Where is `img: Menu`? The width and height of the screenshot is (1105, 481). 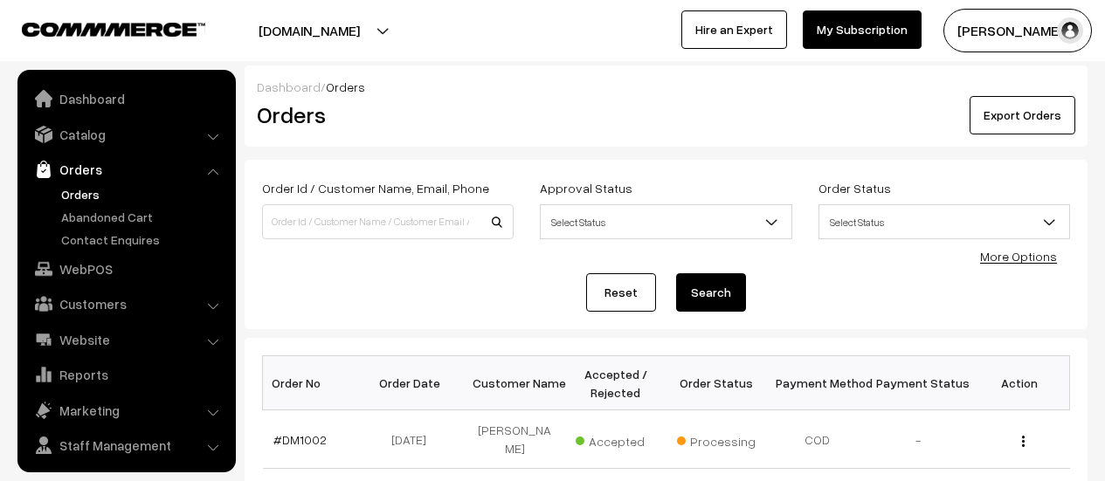 img: Menu is located at coordinates (1023, 441).